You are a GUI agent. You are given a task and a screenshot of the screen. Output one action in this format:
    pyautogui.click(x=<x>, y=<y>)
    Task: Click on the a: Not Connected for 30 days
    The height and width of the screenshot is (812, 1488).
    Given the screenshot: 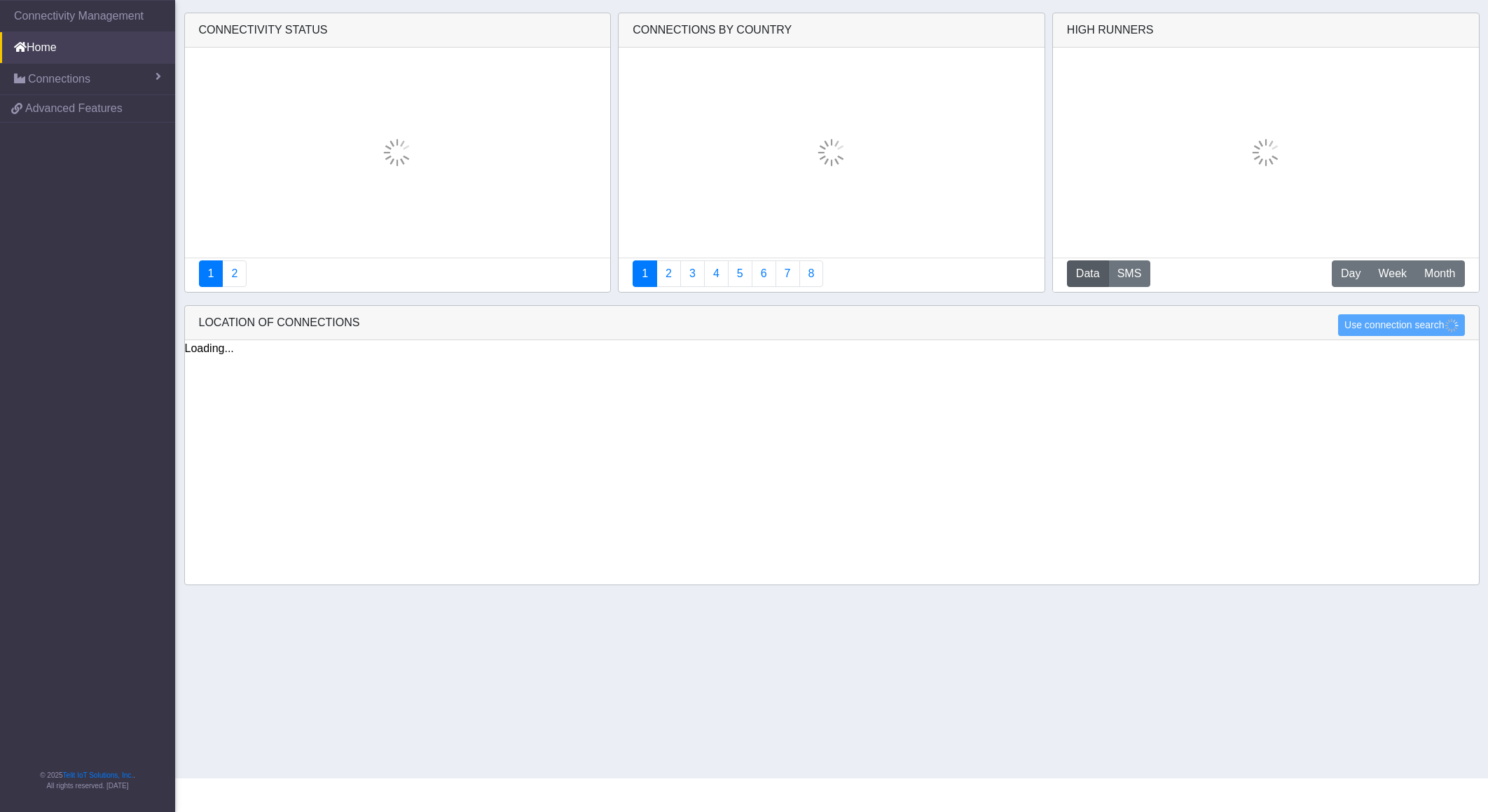 What is the action you would take?
    pyautogui.click(x=811, y=274)
    